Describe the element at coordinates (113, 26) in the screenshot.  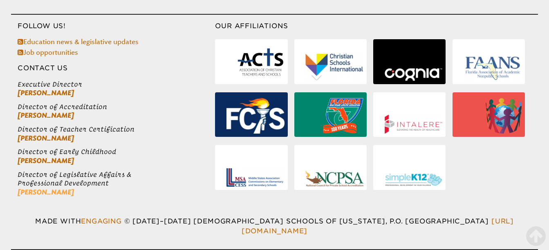
I see `h3: Follow Us!` at that location.